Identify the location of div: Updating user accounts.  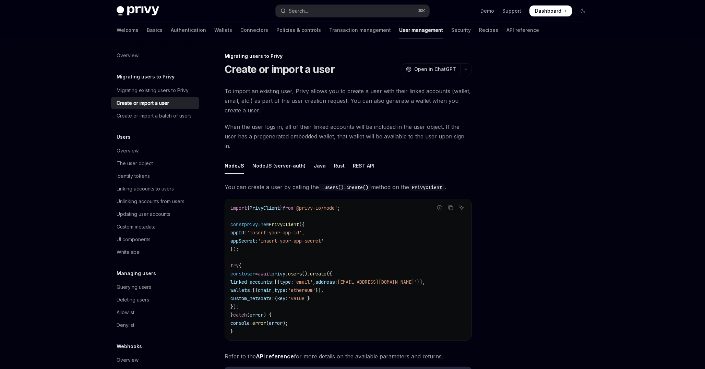
(143, 214).